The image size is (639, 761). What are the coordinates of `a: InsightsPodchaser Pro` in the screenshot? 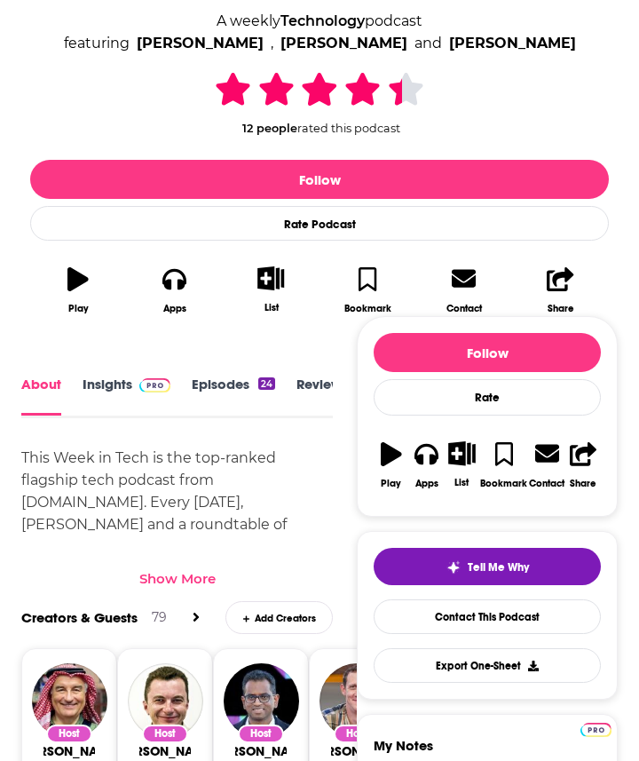 It's located at (126, 395).